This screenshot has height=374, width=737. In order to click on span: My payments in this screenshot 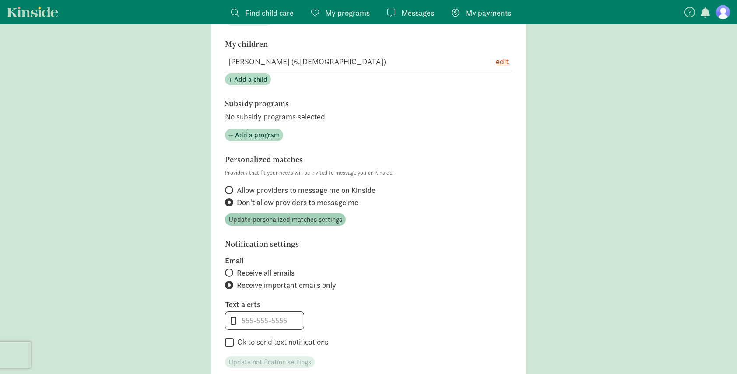, I will do `click(489, 13)`.